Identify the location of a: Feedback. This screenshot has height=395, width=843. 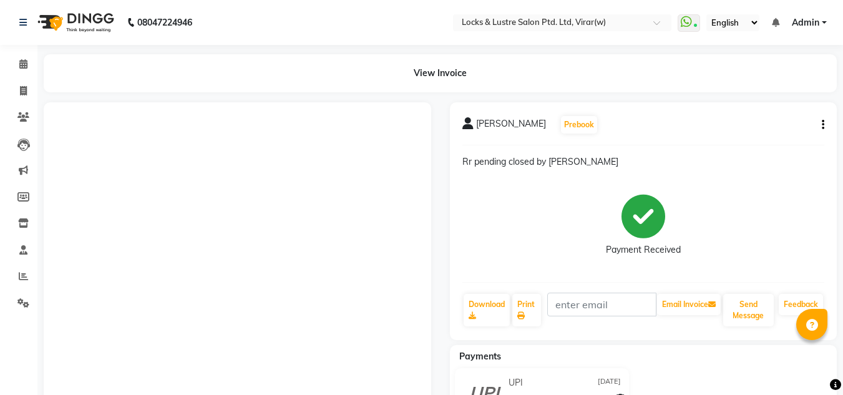
(801, 305).